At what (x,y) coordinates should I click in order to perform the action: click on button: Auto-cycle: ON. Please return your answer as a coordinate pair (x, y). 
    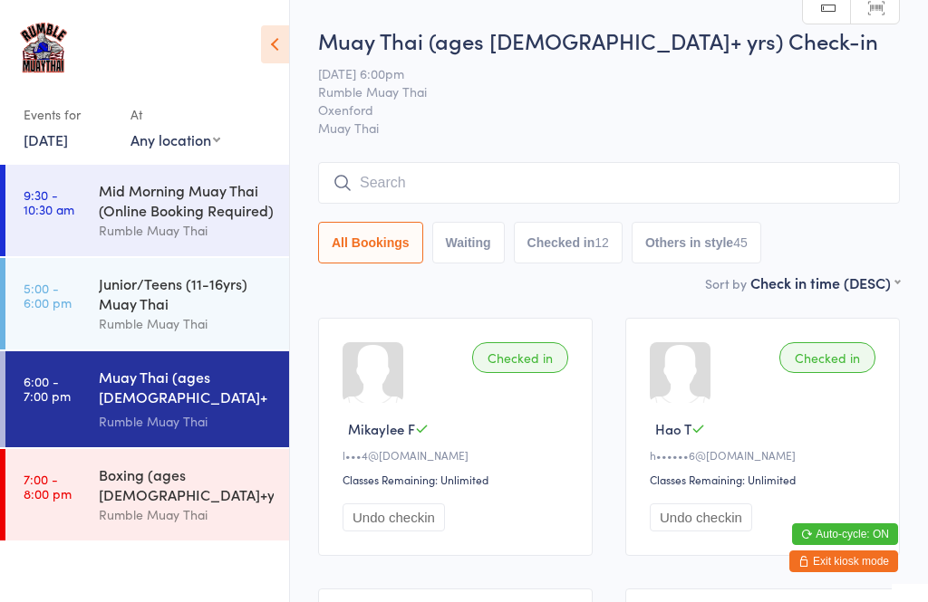
    Looking at the image, I should click on (844, 534).